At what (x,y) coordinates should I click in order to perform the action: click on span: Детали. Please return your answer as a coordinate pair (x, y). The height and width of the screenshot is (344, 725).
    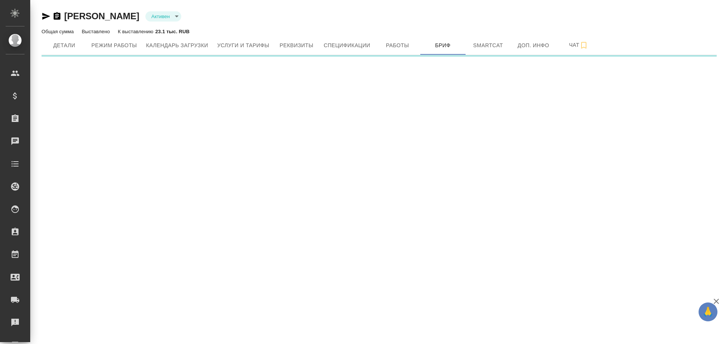
    Looking at the image, I should click on (64, 45).